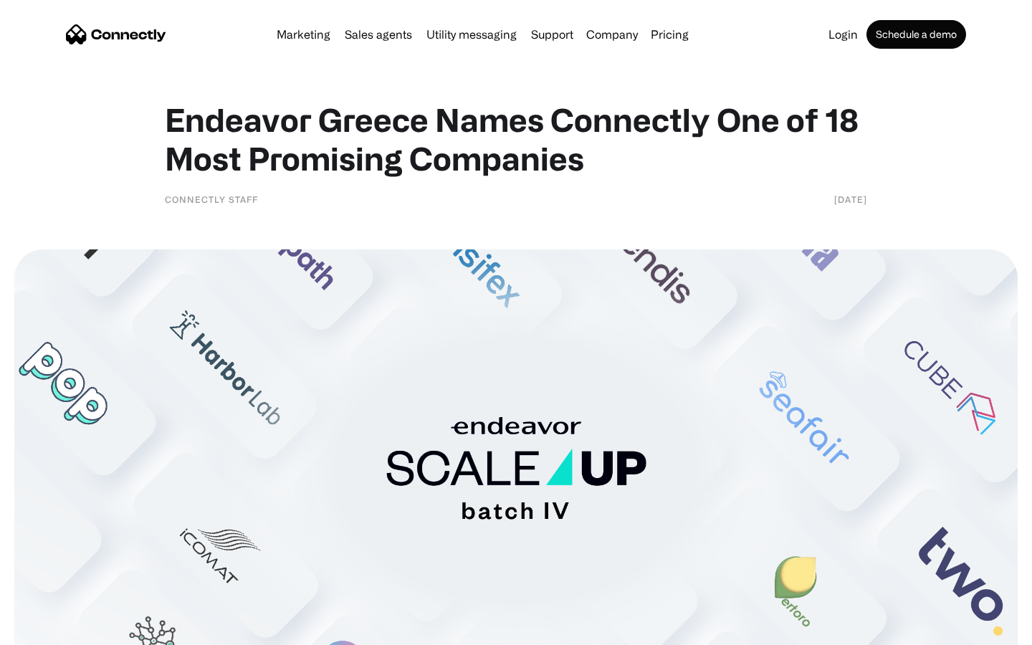 This screenshot has height=645, width=1032. Describe the element at coordinates (303, 34) in the screenshot. I see `a: Marketing` at that location.